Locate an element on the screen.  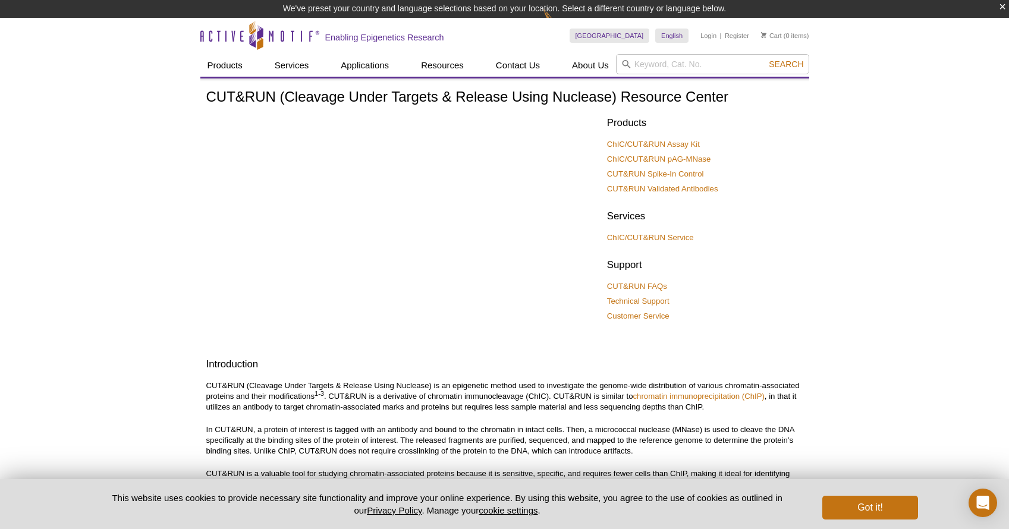
a: ChIC/CUT&RUN pAG-MNase is located at coordinates (659, 159).